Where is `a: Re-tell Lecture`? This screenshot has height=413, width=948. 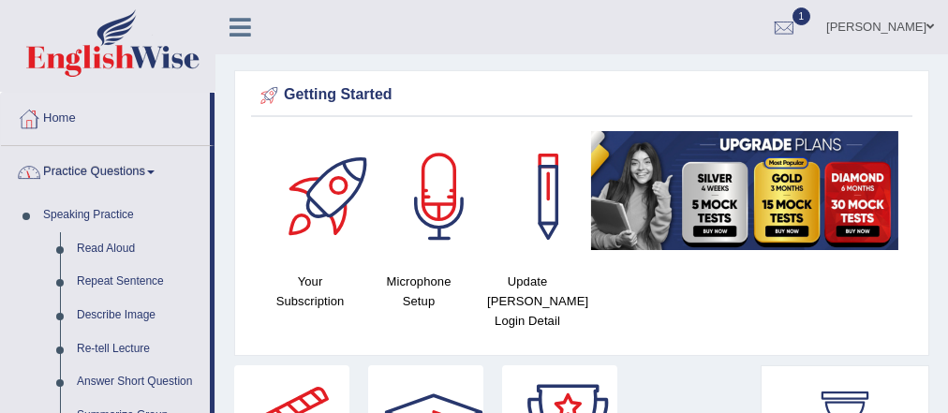
a: Re-tell Lecture is located at coordinates (139, 350).